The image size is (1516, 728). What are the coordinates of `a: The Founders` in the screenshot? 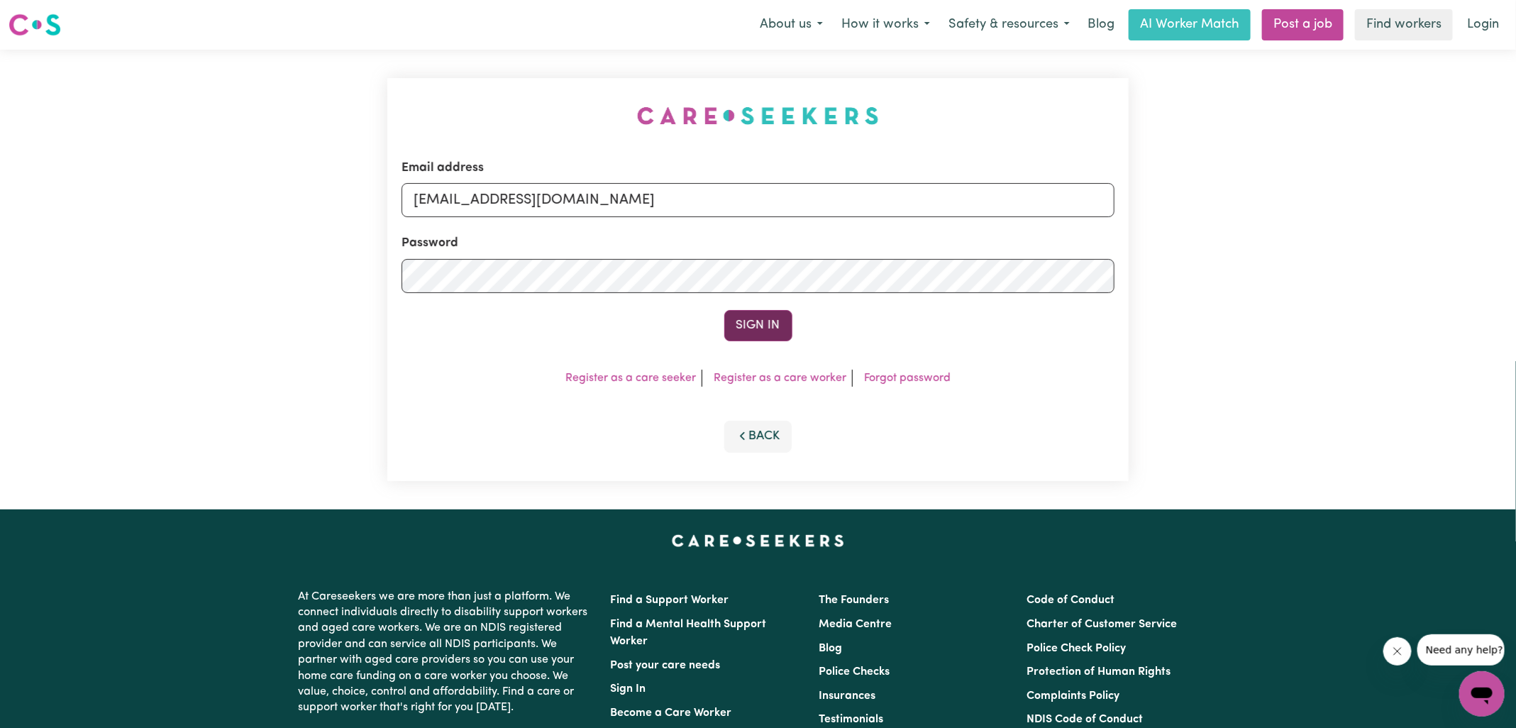 It's located at (854, 600).